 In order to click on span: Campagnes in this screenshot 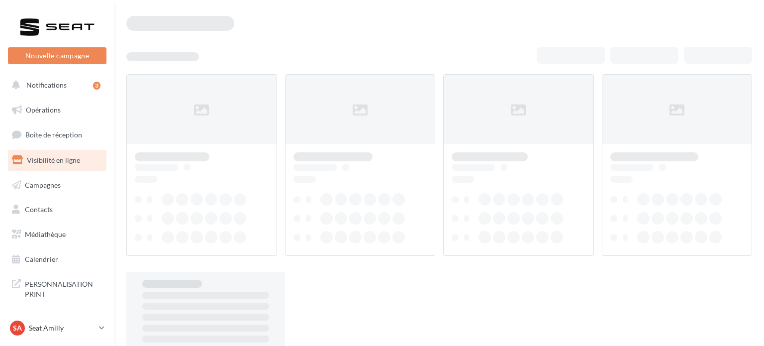, I will do `click(43, 184)`.